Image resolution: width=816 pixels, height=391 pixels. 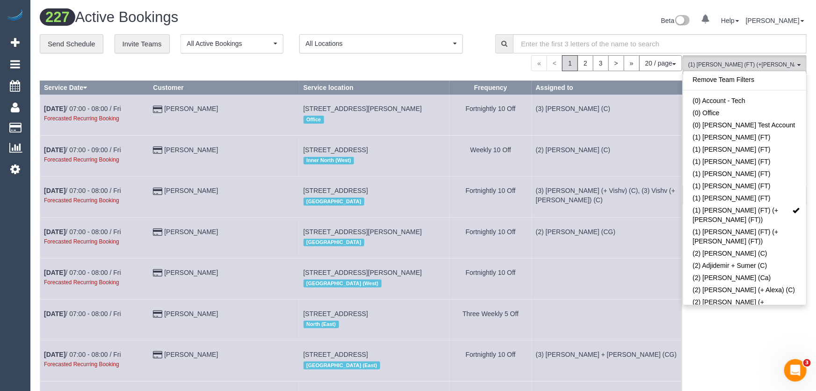 I want to click on span: Inner North (West), so click(x=329, y=160).